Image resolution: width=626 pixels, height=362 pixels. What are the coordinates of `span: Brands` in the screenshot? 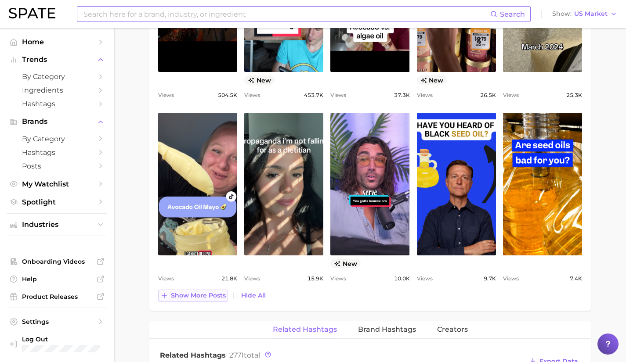 It's located at (57, 122).